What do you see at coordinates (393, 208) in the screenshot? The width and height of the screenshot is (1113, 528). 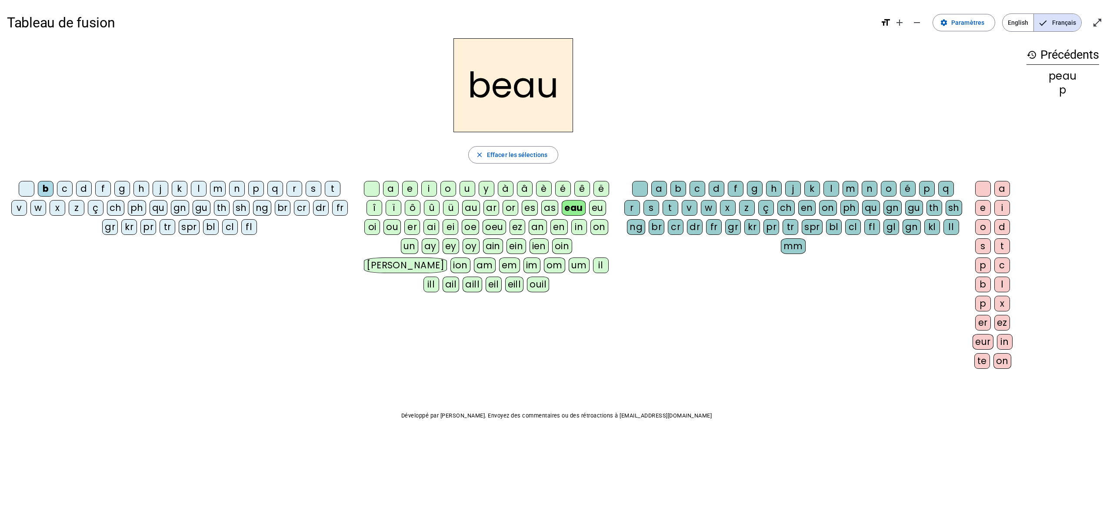 I see `div: ï` at bounding box center [393, 208].